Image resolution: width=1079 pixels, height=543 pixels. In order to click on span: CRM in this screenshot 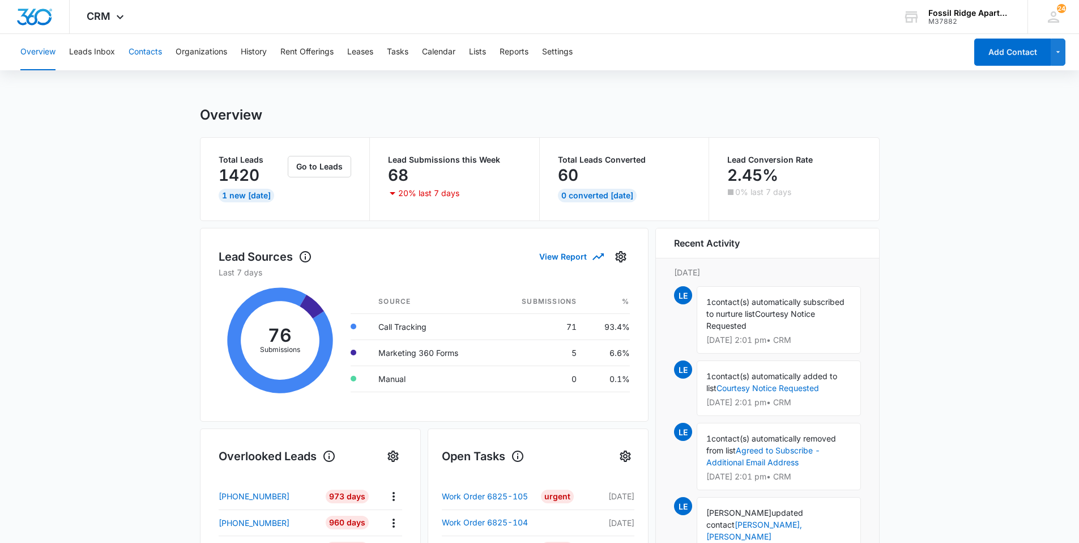, I will do `click(99, 16)`.